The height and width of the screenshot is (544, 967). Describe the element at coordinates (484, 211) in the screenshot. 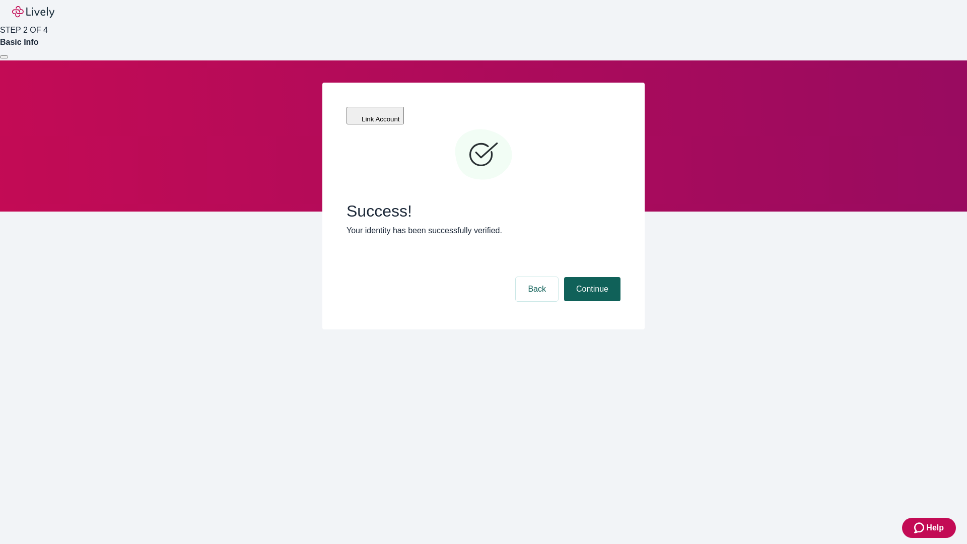

I see `span: Success!` at that location.